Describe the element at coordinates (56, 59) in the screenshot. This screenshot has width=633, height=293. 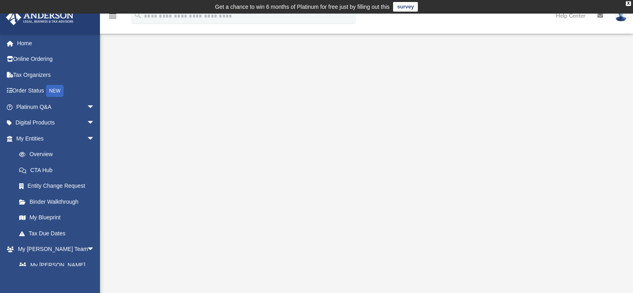
I see `a: Online Ordering` at that location.